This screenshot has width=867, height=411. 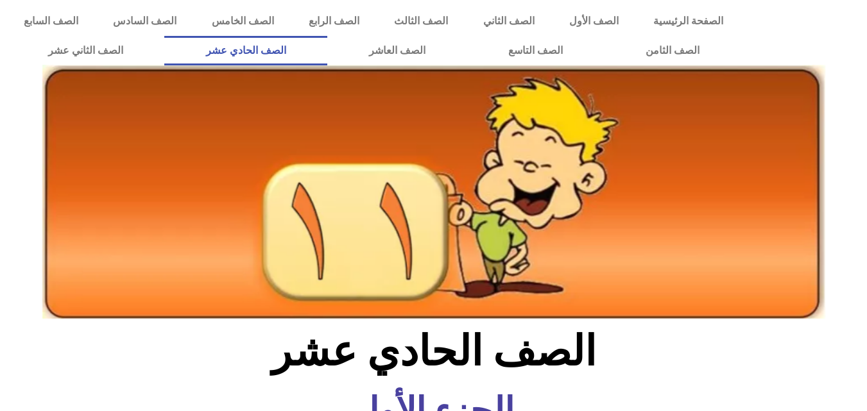 I want to click on a: الصف التاسع, so click(x=535, y=51).